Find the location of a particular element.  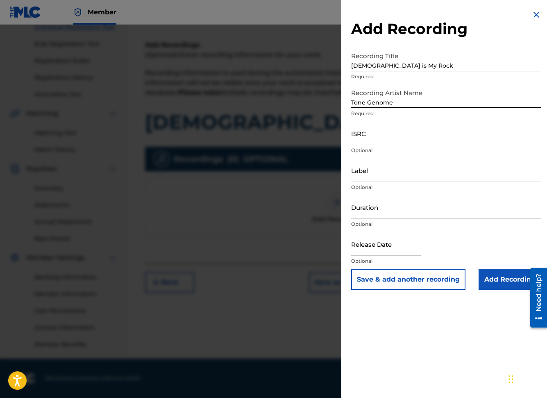

button: Save & add another recording is located at coordinates (408, 279).